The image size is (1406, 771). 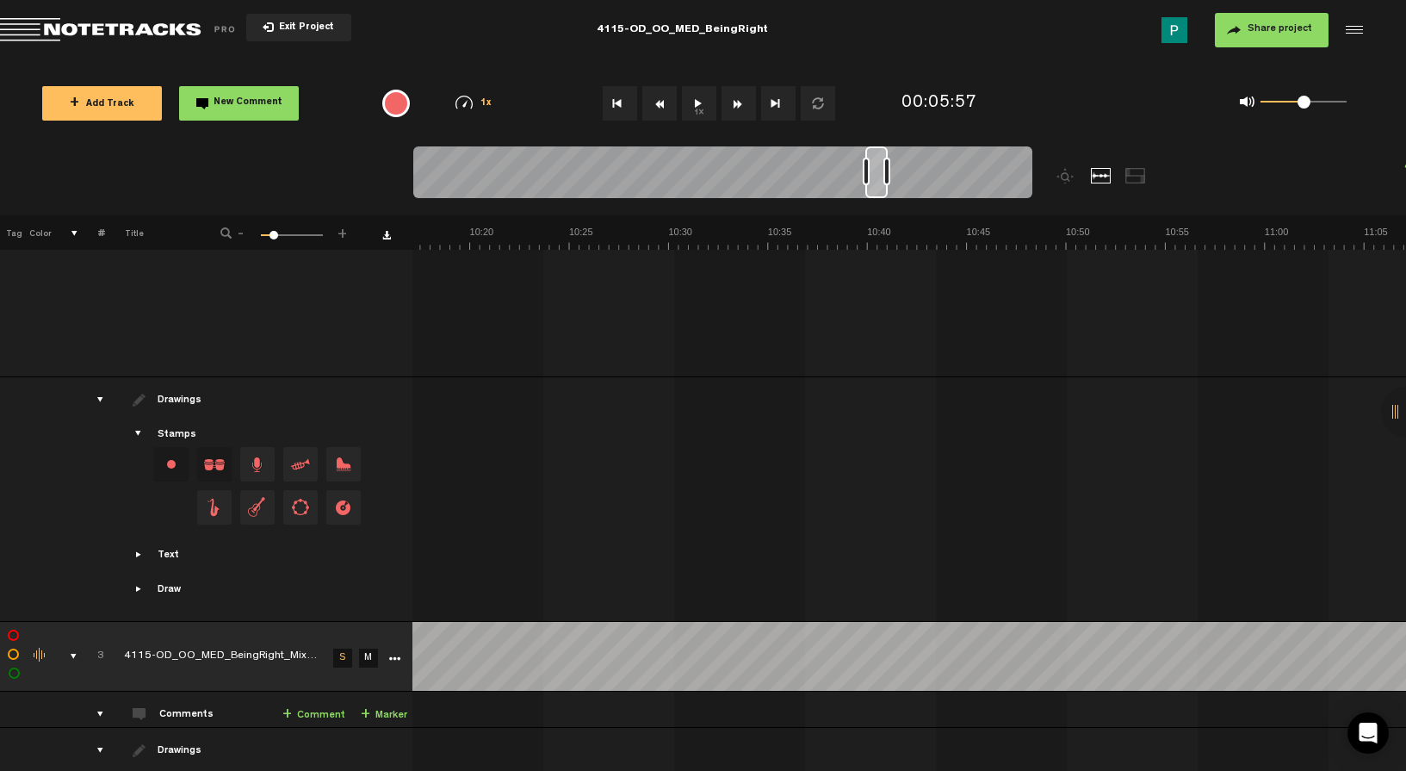 I want to click on div: Open Intercom Messenger, so click(x=1369, y=733).